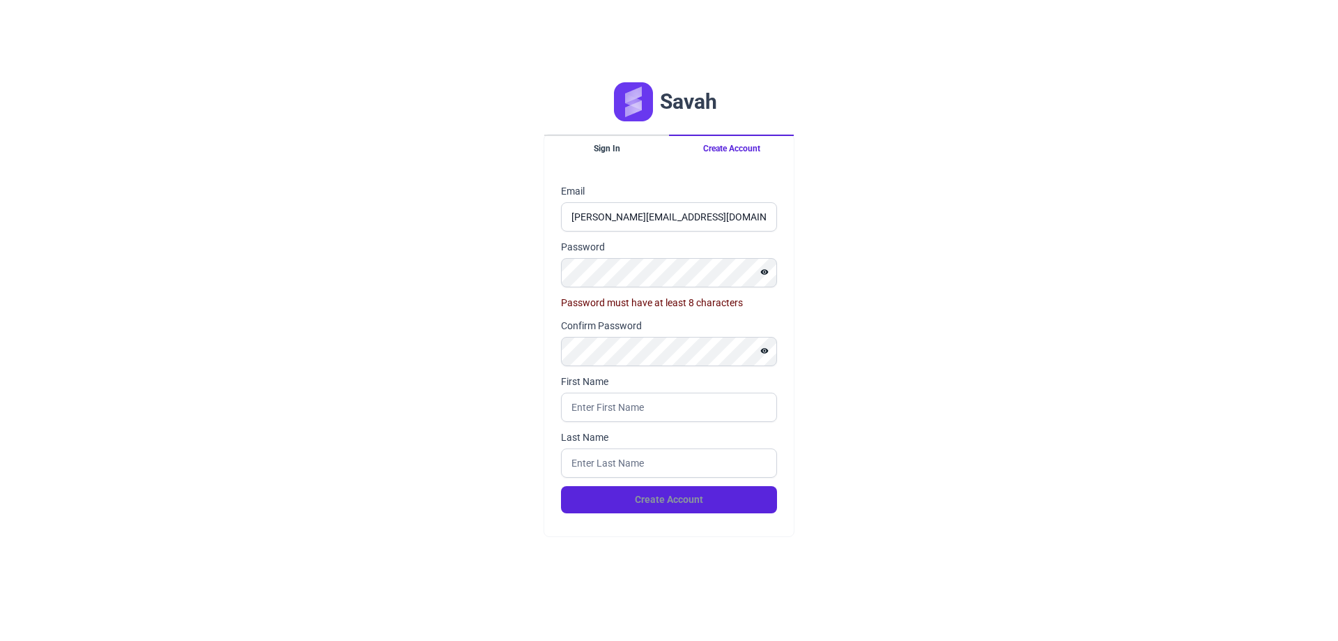 The height and width of the screenshot is (641, 1338). What do you see at coordinates (669, 247) in the screenshot?
I see `label: Password` at bounding box center [669, 247].